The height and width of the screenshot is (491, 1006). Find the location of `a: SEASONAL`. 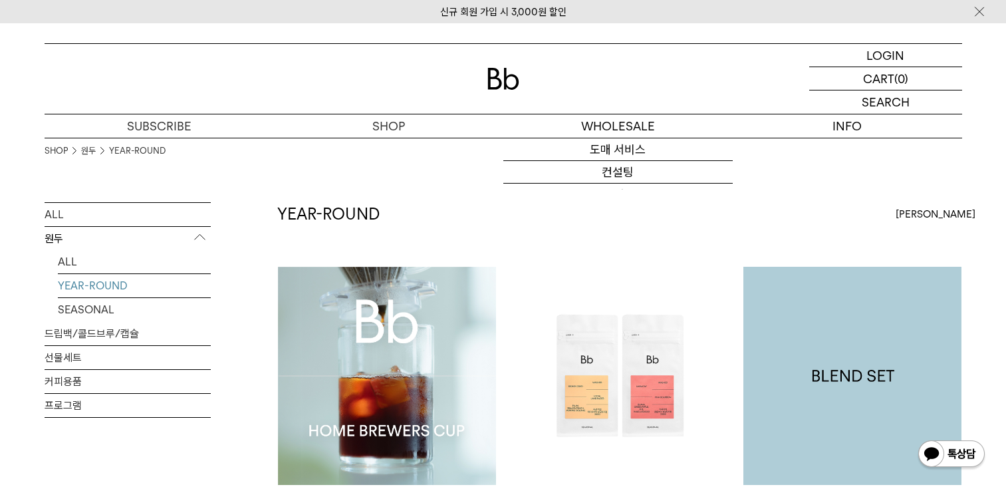

a: SEASONAL is located at coordinates (134, 309).